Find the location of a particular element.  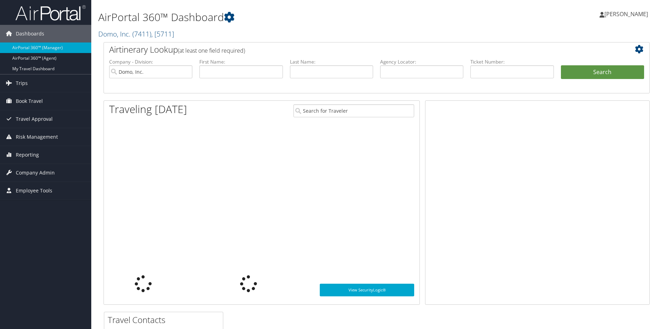

h1: AirPortal 360™ Dashboard is located at coordinates (284, 17).